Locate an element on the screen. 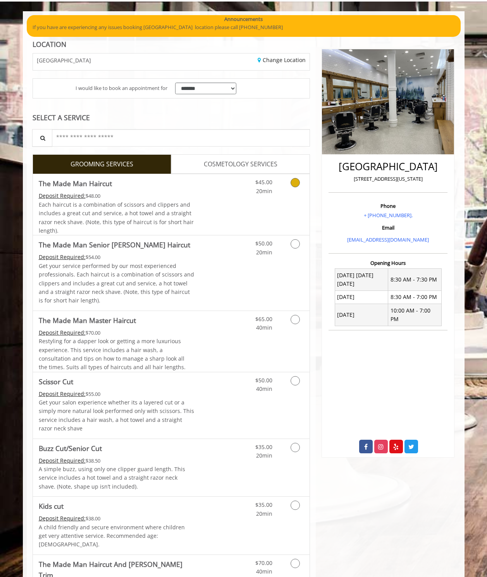 The image size is (487, 577). span: $45.00 is located at coordinates (264, 182).